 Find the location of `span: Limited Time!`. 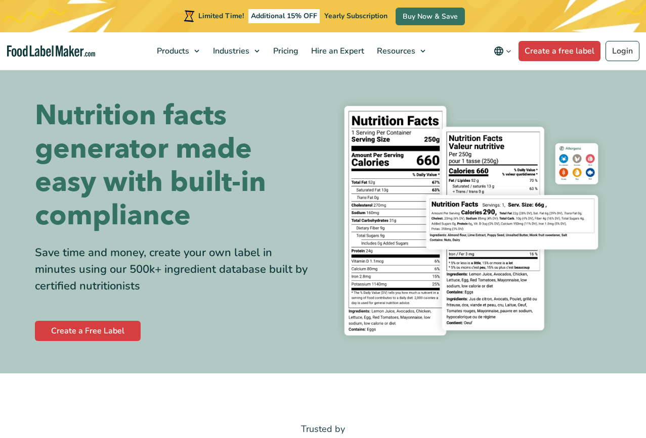

span: Limited Time! is located at coordinates (221, 16).